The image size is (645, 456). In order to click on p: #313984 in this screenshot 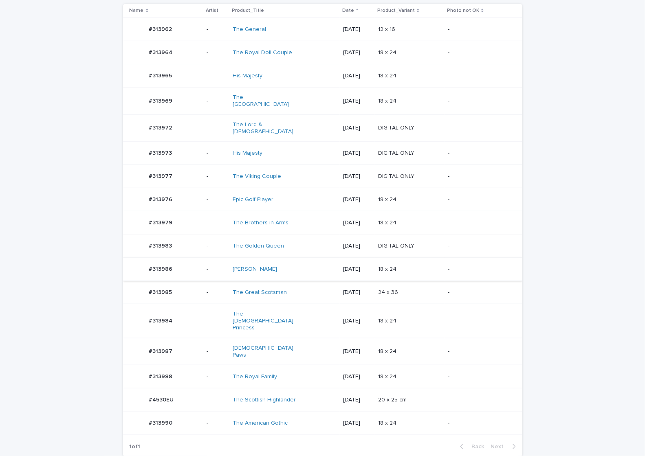, I will do `click(162, 320)`.